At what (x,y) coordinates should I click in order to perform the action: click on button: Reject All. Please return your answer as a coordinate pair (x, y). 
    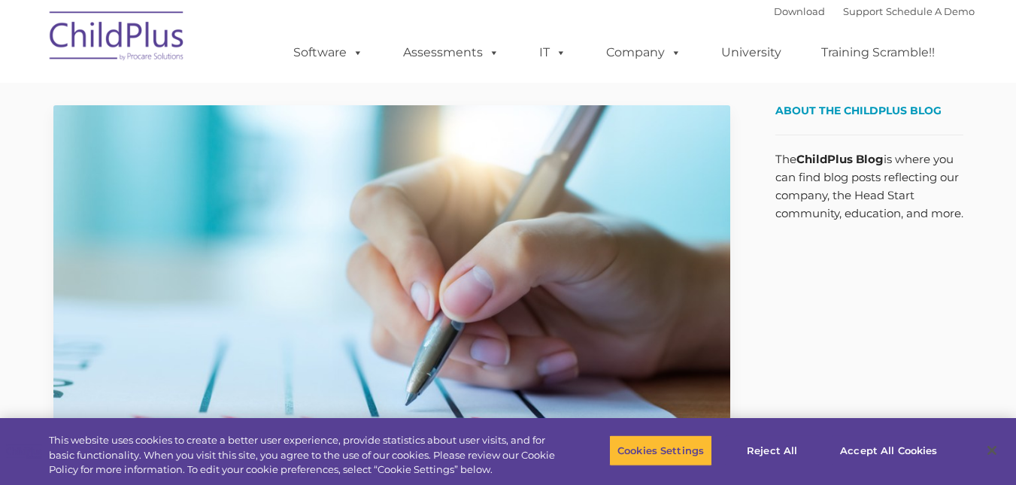
    Looking at the image, I should click on (772, 451).